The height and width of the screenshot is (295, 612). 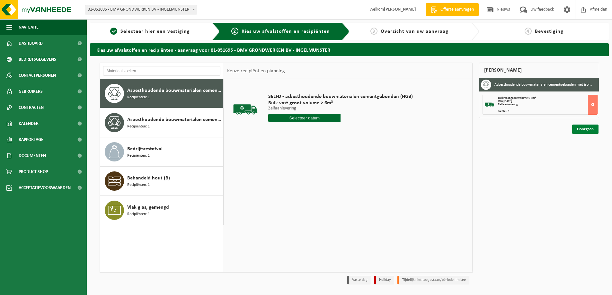 I want to click on span: Kies uw afvalstoffen en recipiënten, so click(x=286, y=31).